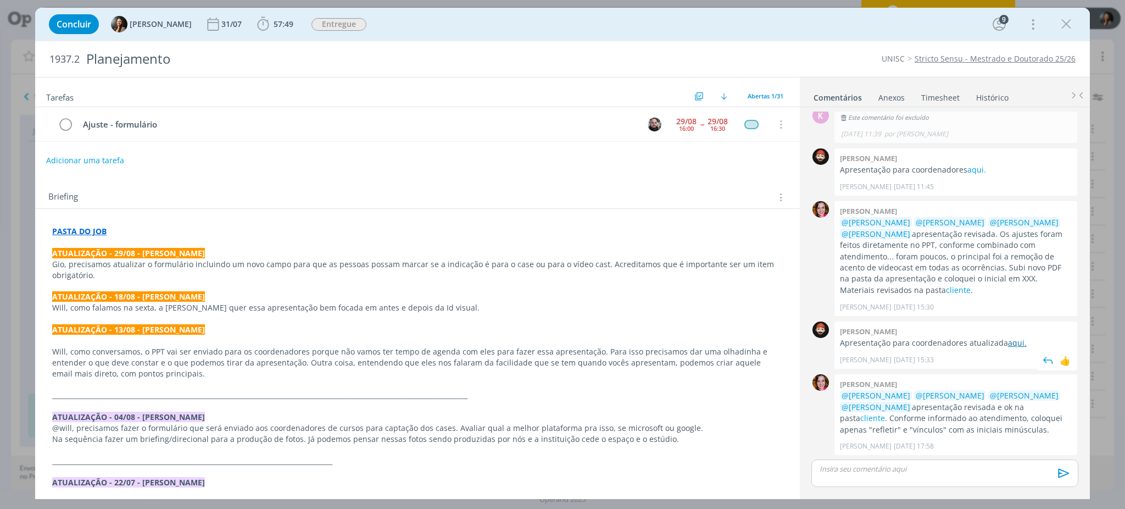 This screenshot has height=509, width=1125. Describe the element at coordinates (418, 493) in the screenshot. I see `p: Reunião de planejamento: 22/07.` at that location.